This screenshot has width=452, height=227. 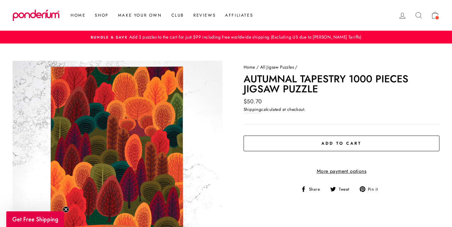 I want to click on a: Make Your Own, so click(x=140, y=15).